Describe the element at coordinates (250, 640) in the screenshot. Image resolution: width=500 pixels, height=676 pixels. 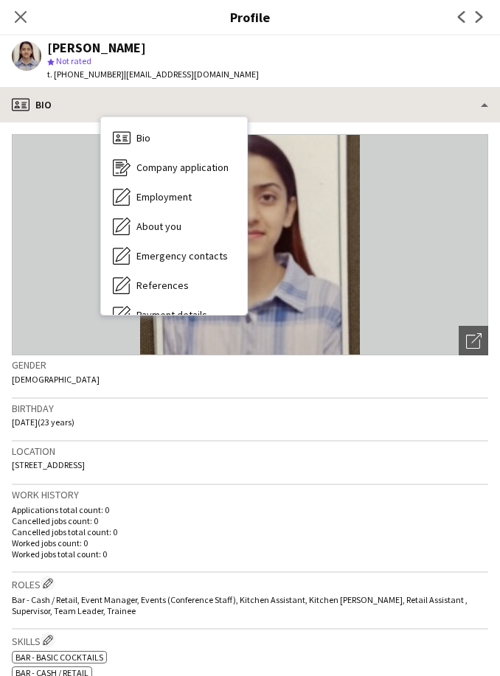
I see `h3: Skills` at that location.